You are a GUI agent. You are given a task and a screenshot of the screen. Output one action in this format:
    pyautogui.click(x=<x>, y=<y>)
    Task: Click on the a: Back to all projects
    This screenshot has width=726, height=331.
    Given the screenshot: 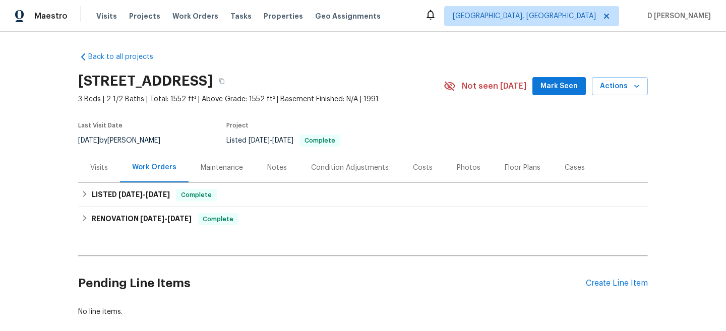 What is the action you would take?
    pyautogui.click(x=127, y=57)
    